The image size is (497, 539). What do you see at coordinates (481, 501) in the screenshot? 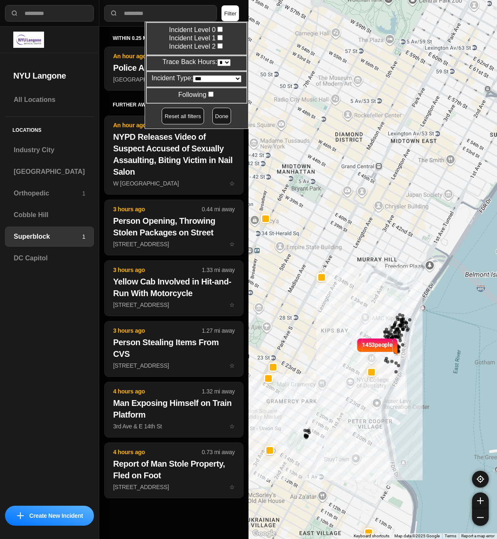
I see `button: zoom-in` at bounding box center [481, 501].